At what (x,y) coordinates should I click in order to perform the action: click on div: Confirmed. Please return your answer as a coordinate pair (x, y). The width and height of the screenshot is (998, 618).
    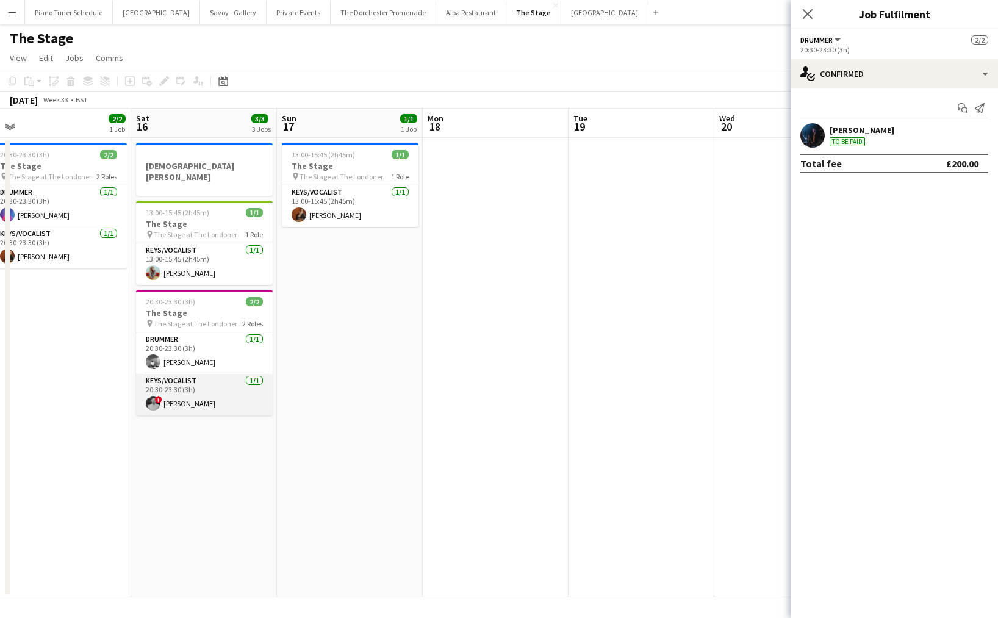
    Looking at the image, I should click on (894, 74).